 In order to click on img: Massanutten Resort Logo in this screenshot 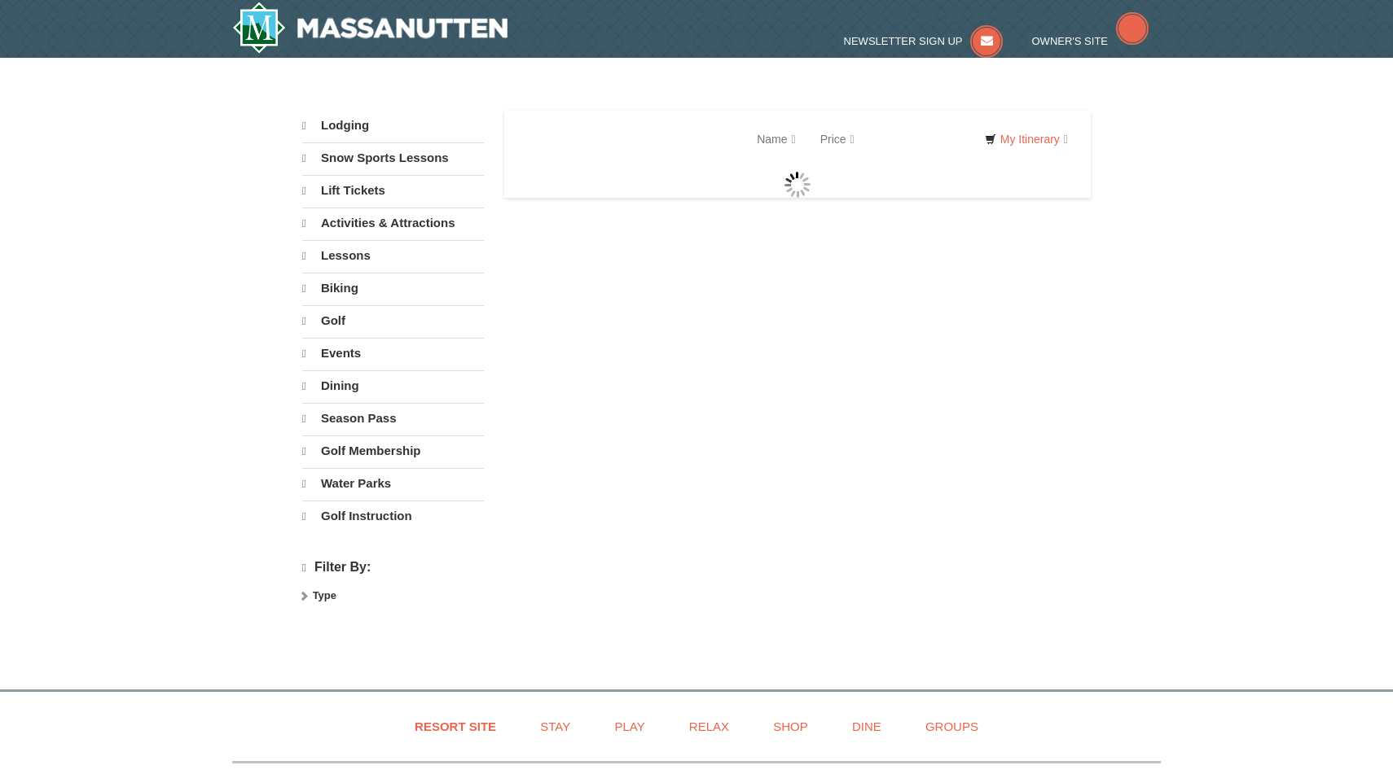, I will do `click(370, 28)`.